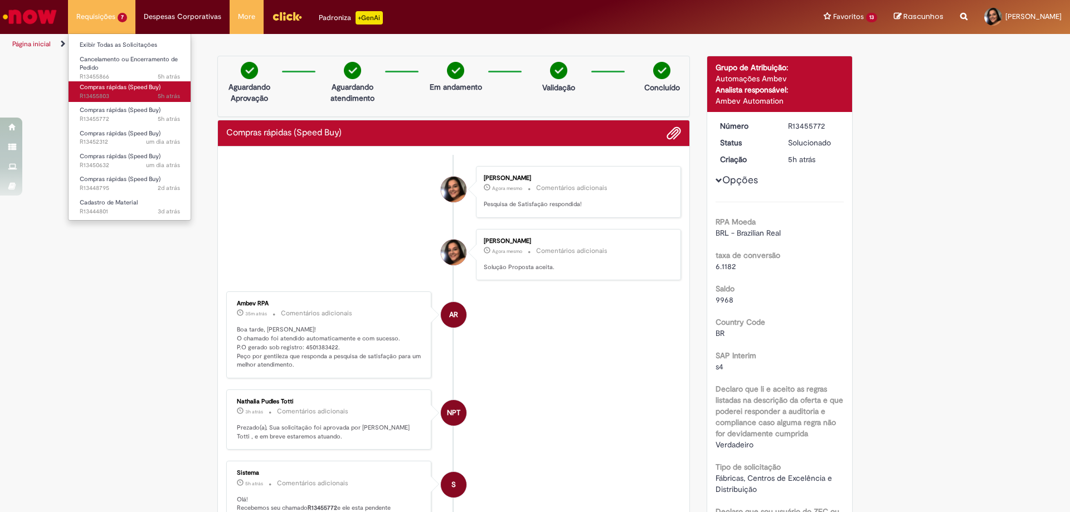 This screenshot has width=1070, height=512. What do you see at coordinates (163, 142) in the screenshot?
I see `time: 27/08/2025 12:59:34` at bounding box center [163, 142].